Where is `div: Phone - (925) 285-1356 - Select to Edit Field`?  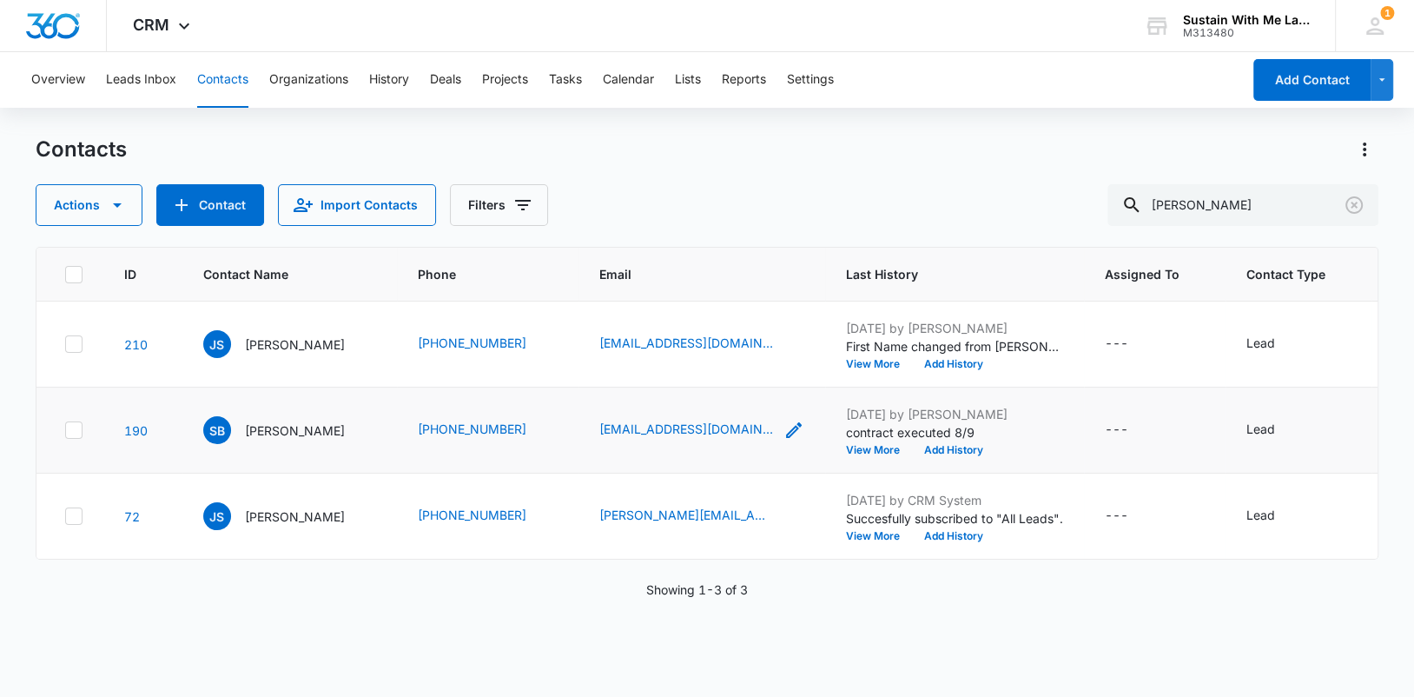
div: Phone - (925) 285-1356 - Select to Edit Field is located at coordinates (487, 516).